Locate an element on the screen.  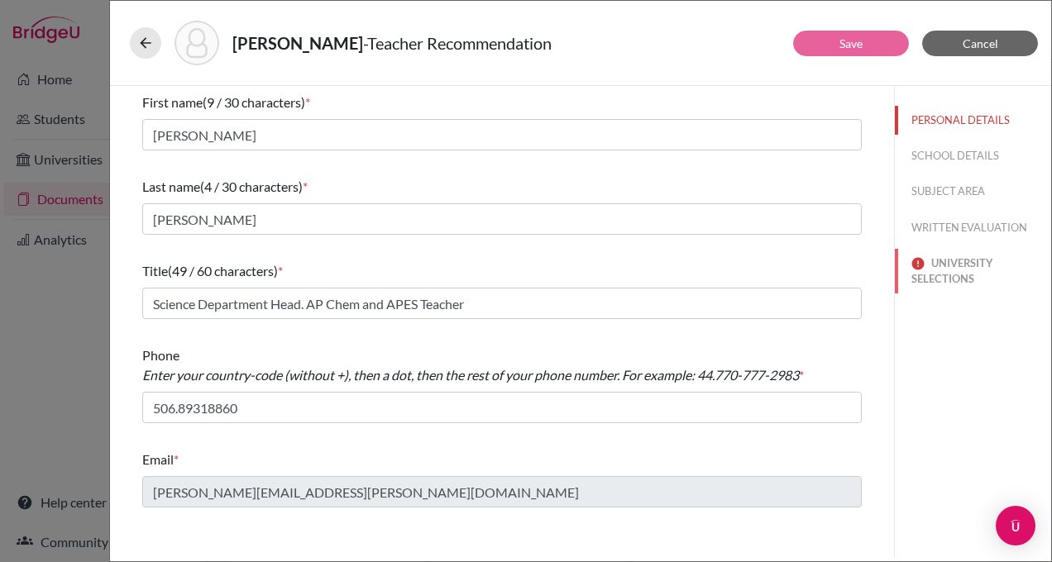
span: Email is located at coordinates (158, 459).